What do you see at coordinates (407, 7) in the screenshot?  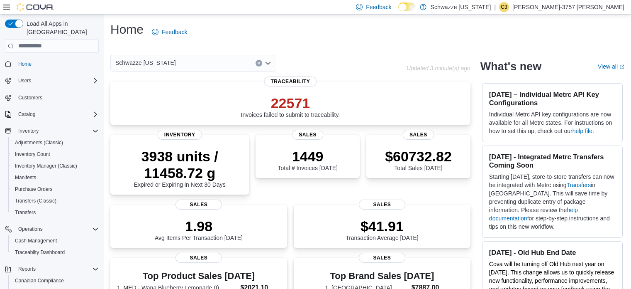 I see `input: Dark Mode` at bounding box center [407, 7].